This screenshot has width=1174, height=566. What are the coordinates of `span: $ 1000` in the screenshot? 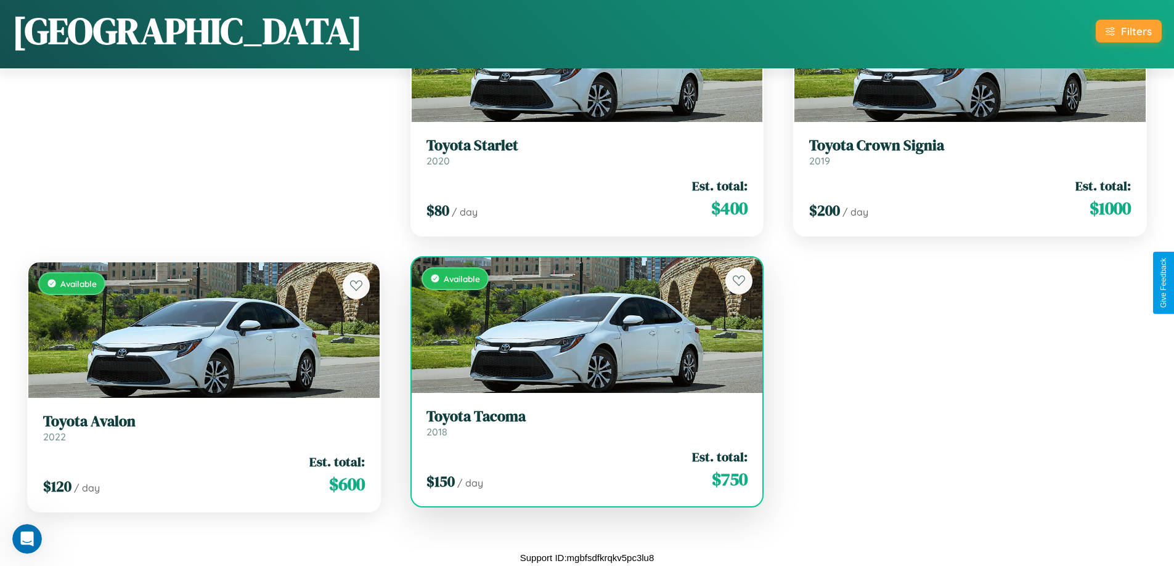 It's located at (1110, 208).